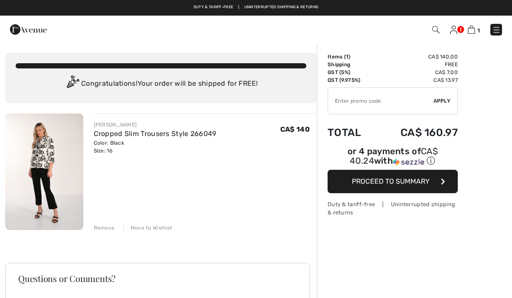 The height and width of the screenshot is (298, 512). What do you see at coordinates (393, 156) in the screenshot?
I see `span: CA$ 40.24` at bounding box center [393, 156].